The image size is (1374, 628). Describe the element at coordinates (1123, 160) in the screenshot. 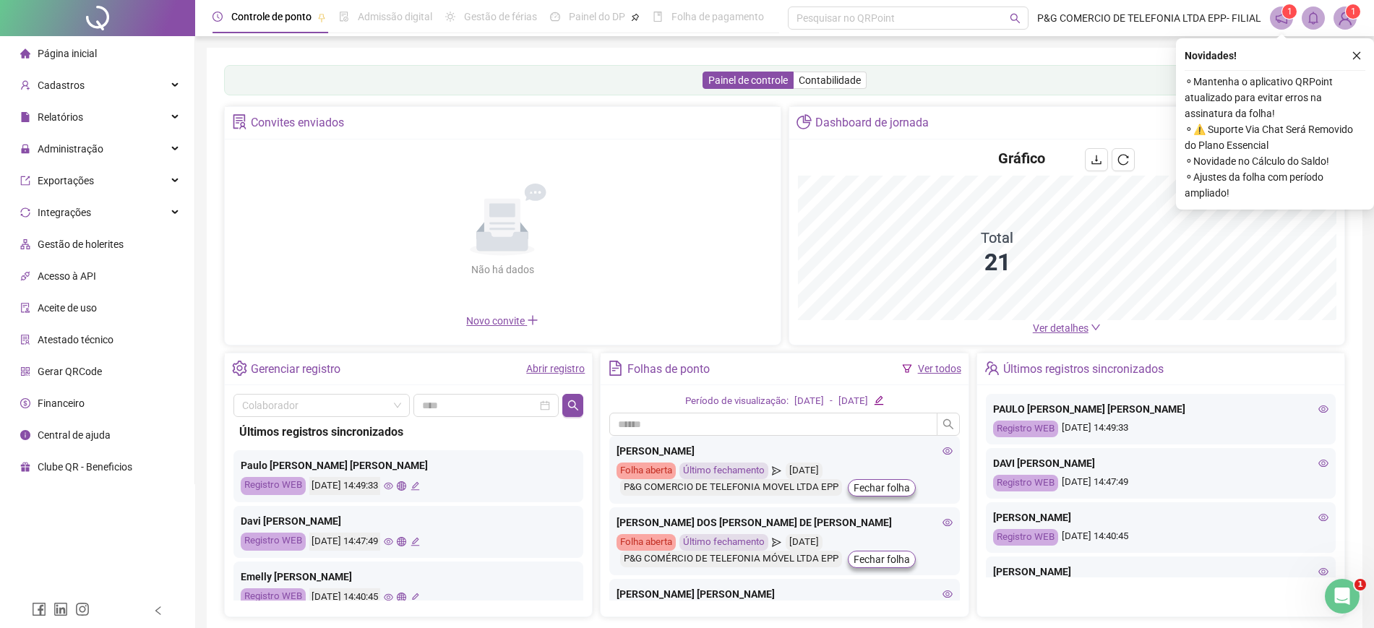

I see `span: reload` at that location.